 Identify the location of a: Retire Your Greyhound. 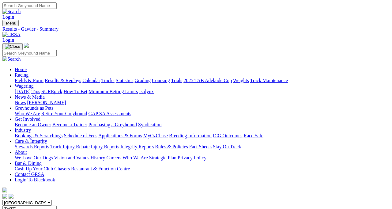
(64, 113).